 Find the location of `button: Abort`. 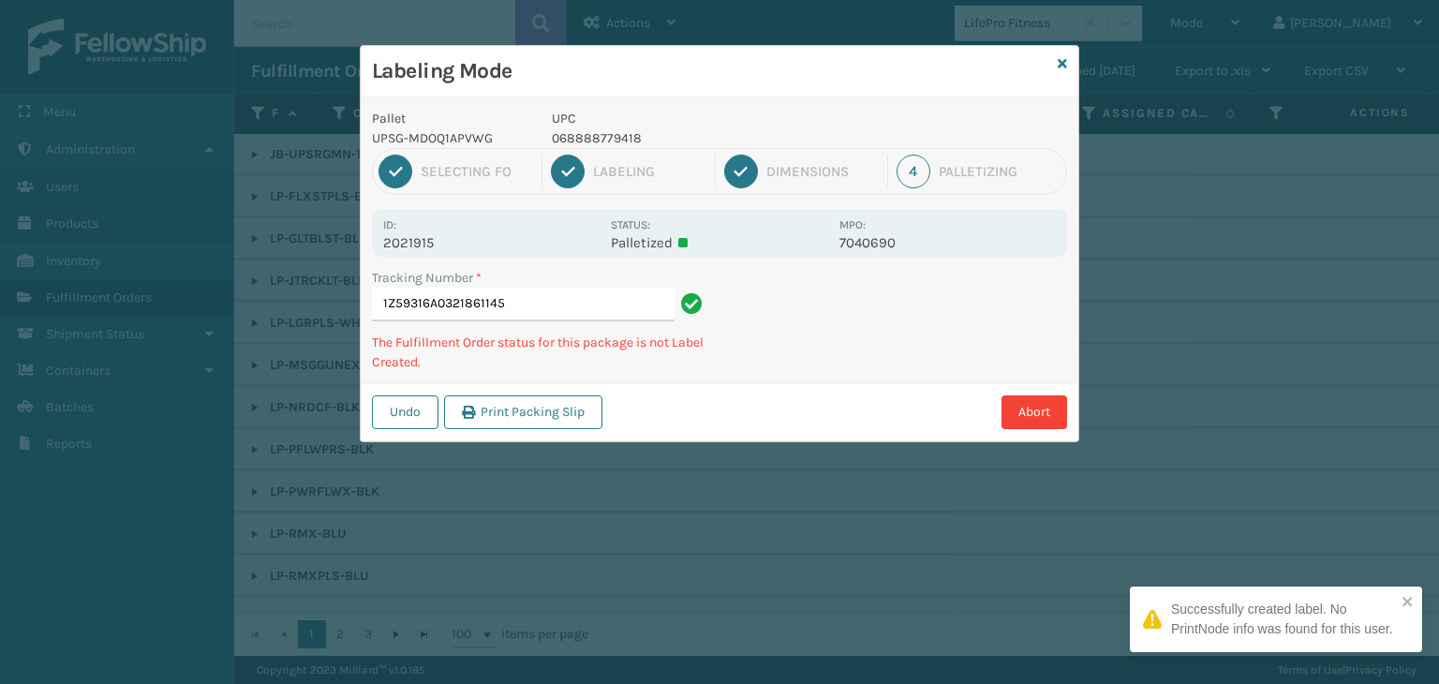

button: Abort is located at coordinates (1034, 412).